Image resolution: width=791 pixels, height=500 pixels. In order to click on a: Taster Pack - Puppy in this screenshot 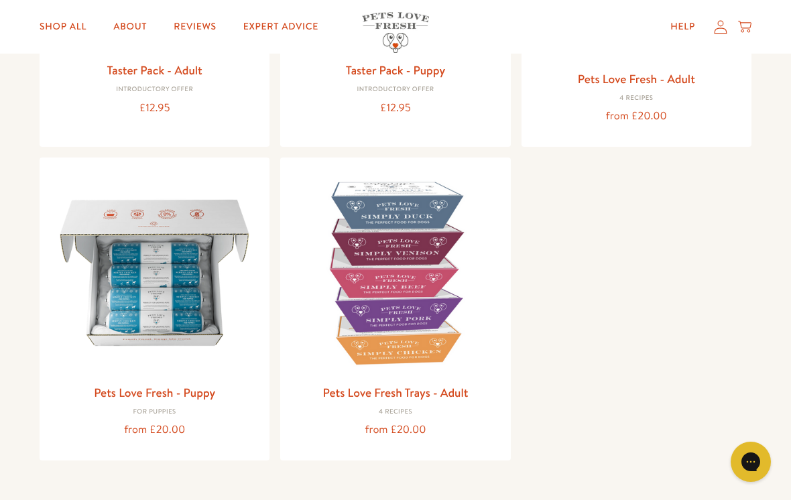, I will do `click(395, 70)`.